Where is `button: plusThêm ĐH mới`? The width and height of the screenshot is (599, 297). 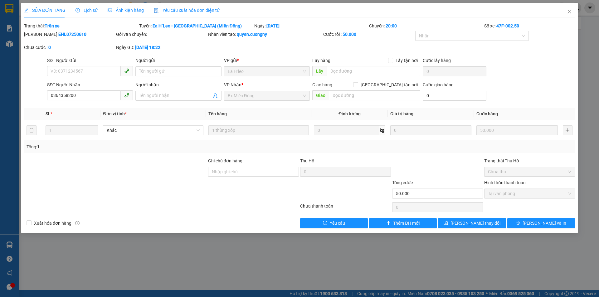
button: plusThêm ĐH mới is located at coordinates (403, 223).